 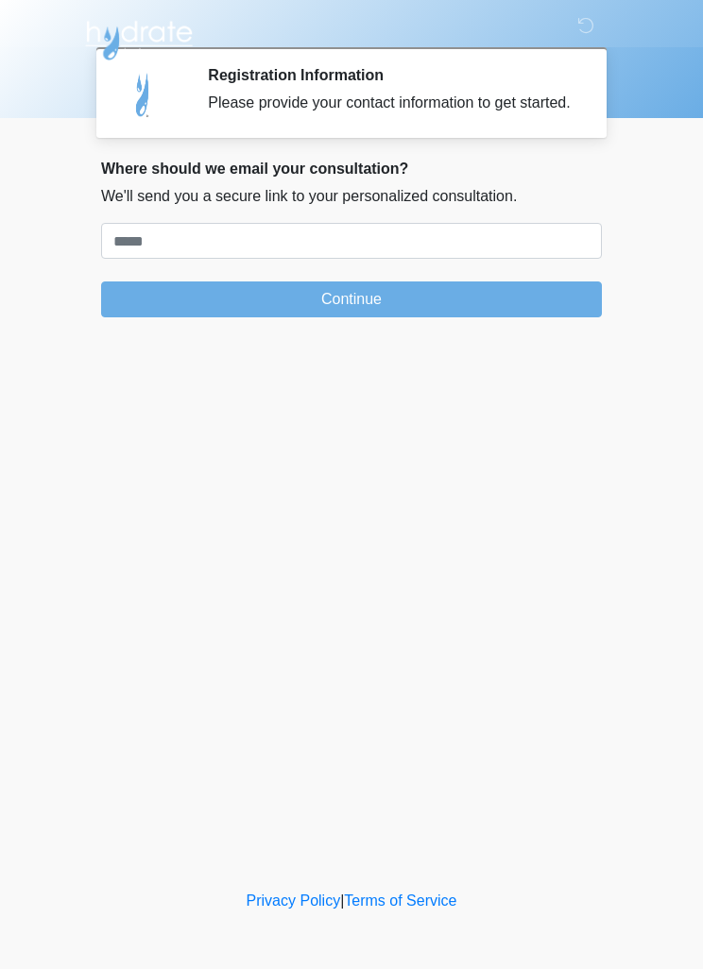 I want to click on a: Privacy Policy, so click(x=294, y=900).